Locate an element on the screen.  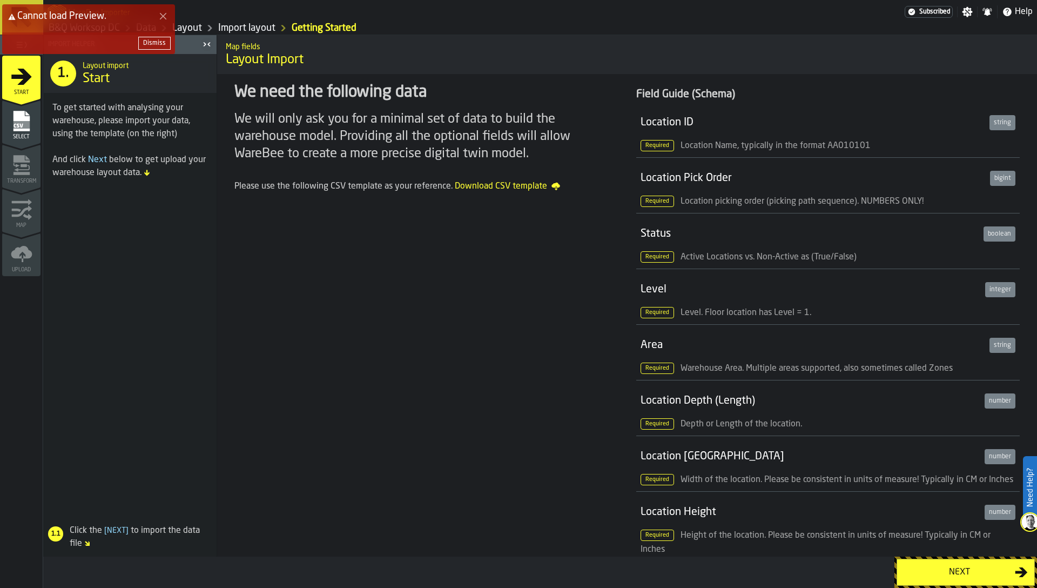
div: Click the to import the data file is located at coordinates (128, 537).